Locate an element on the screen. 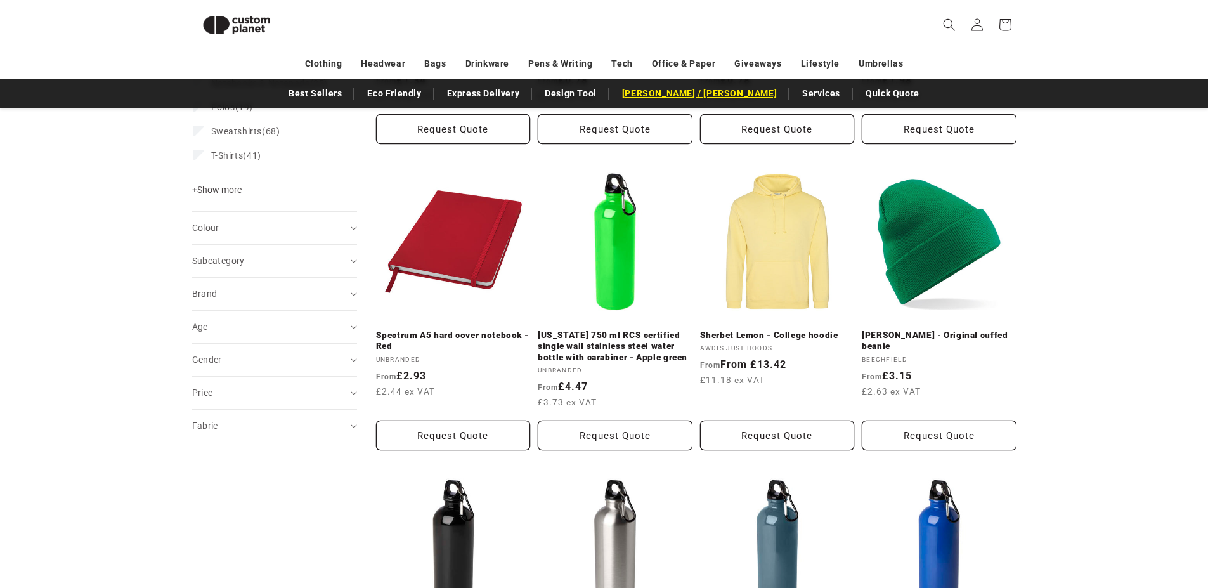 The image size is (1208, 588). a: Express Delivery is located at coordinates (483, 93).